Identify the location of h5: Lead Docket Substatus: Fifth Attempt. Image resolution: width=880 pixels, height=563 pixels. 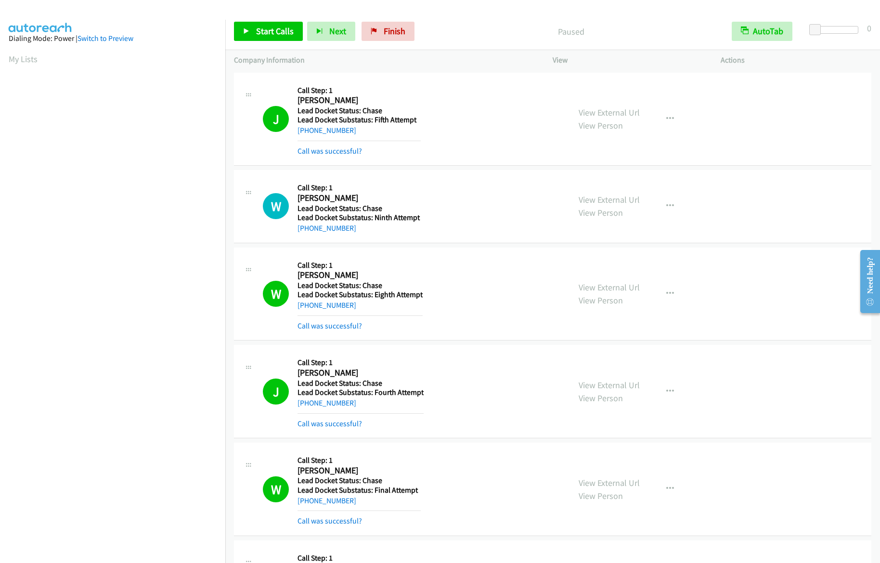
(359, 120).